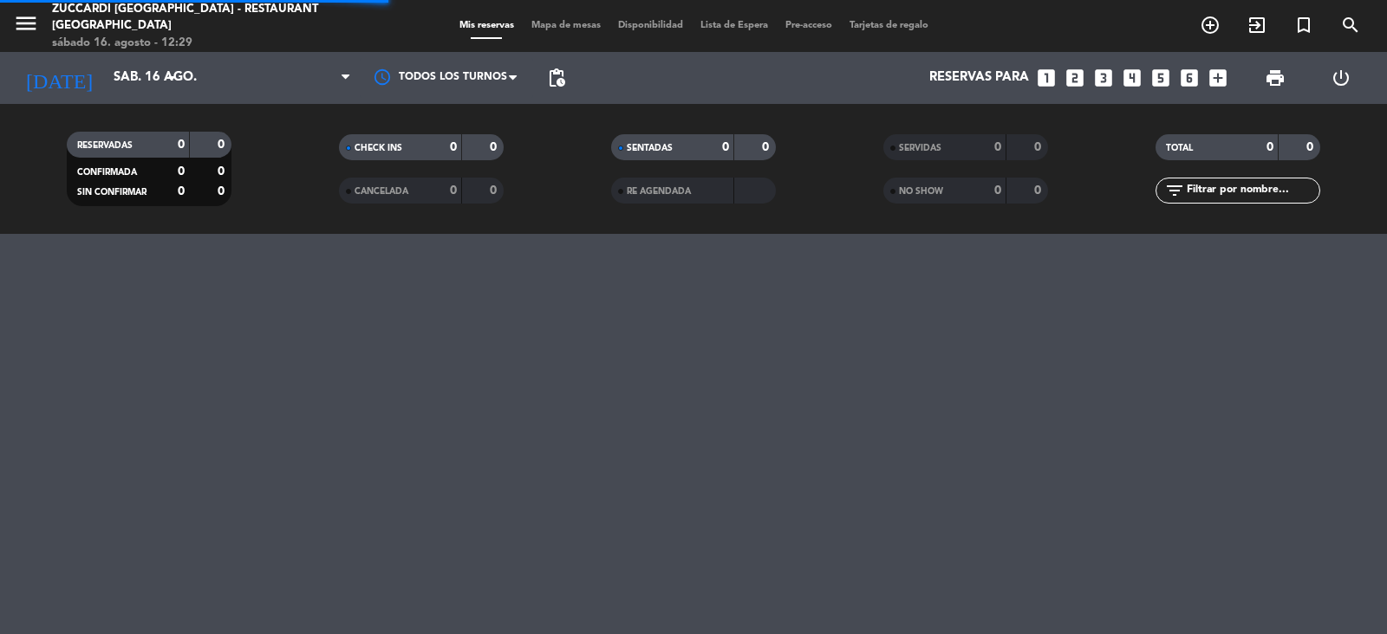 Image resolution: width=1387 pixels, height=634 pixels. I want to click on span: CONFIRMADA, so click(107, 172).